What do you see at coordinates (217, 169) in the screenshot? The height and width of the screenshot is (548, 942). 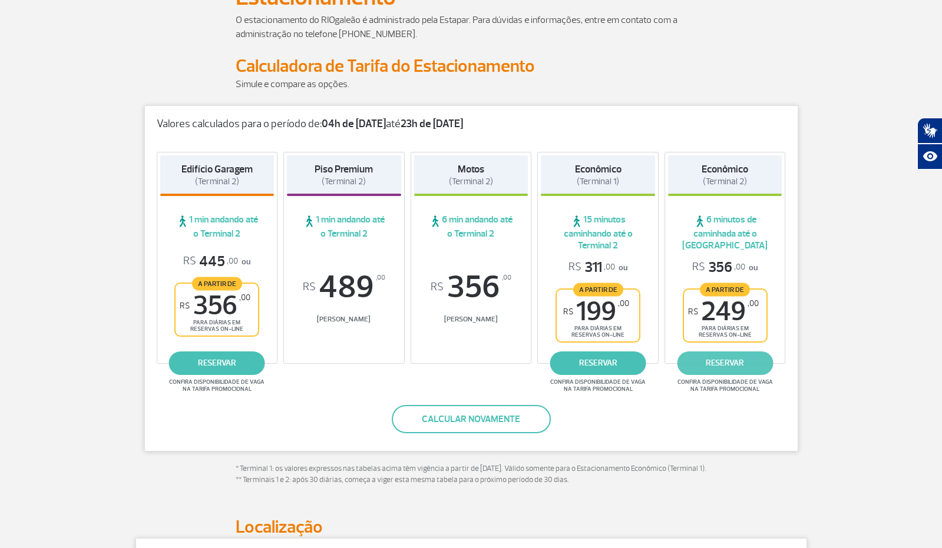 I see `strong: Edifício Garagem` at bounding box center [217, 169].